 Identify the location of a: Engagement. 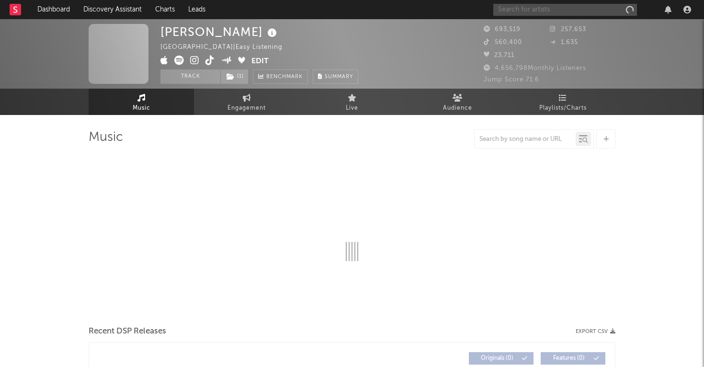
(247, 101).